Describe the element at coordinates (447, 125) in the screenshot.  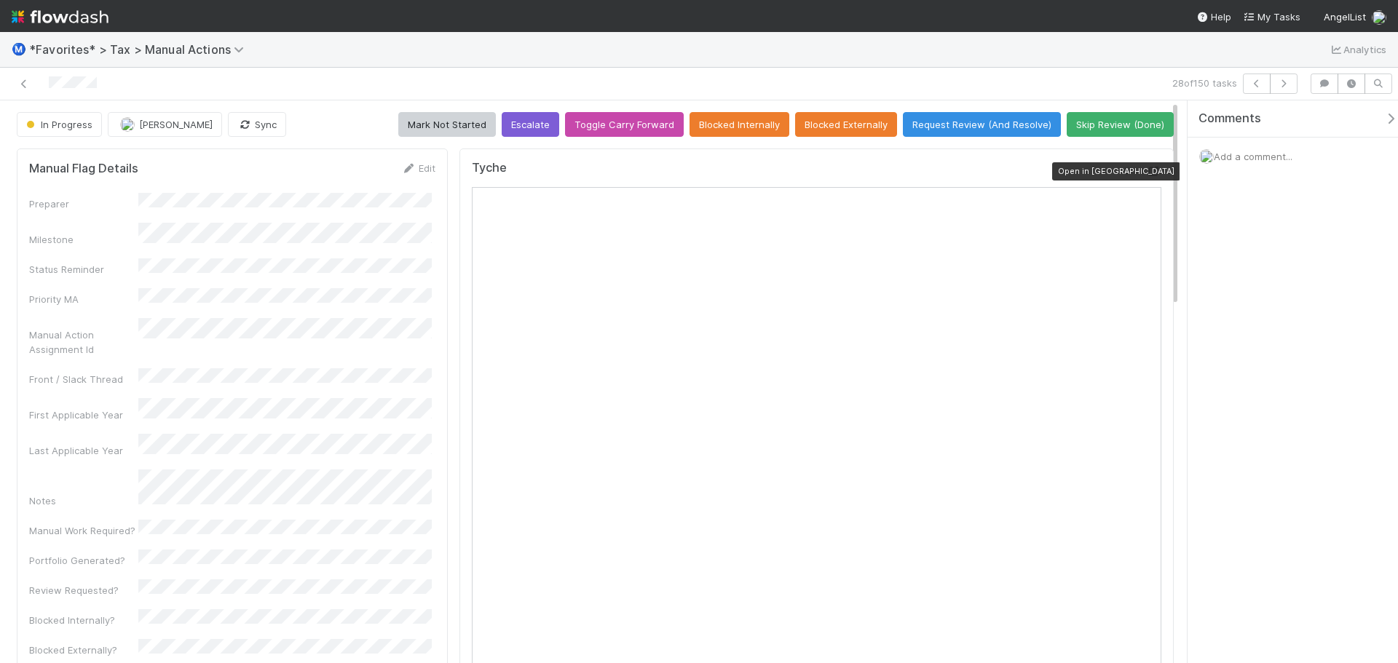
I see `button: Mark Not Started` at that location.